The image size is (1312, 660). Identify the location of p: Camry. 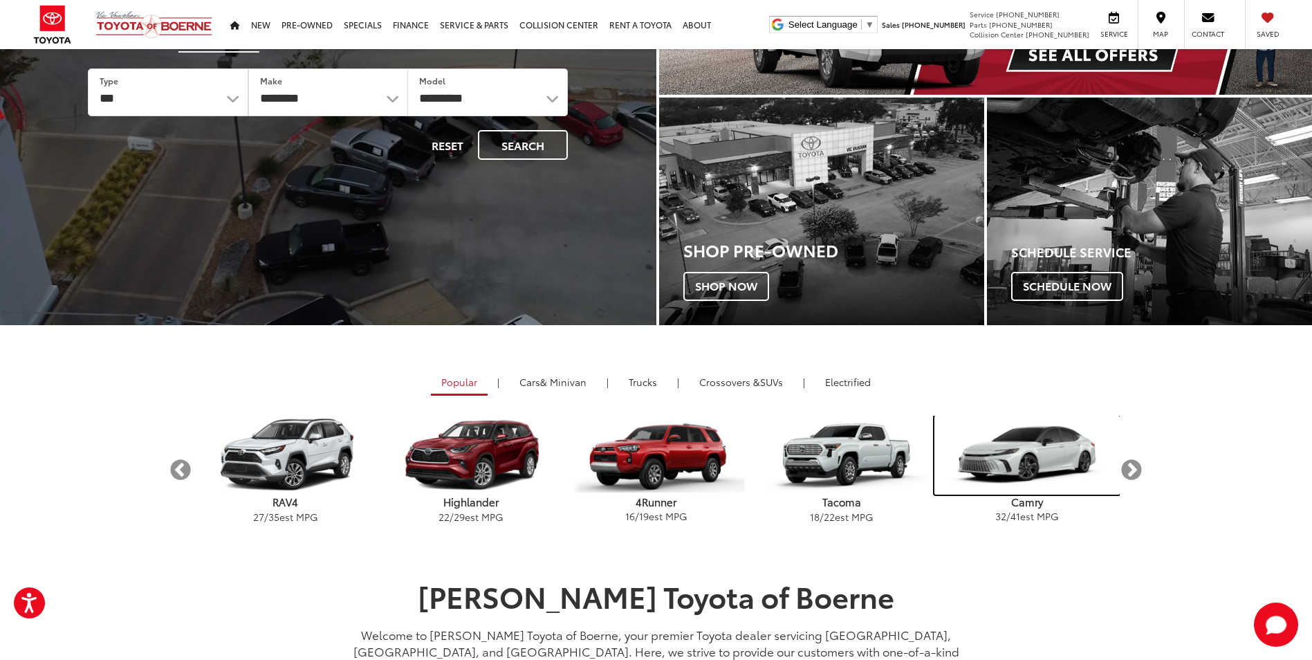
(1027, 502).